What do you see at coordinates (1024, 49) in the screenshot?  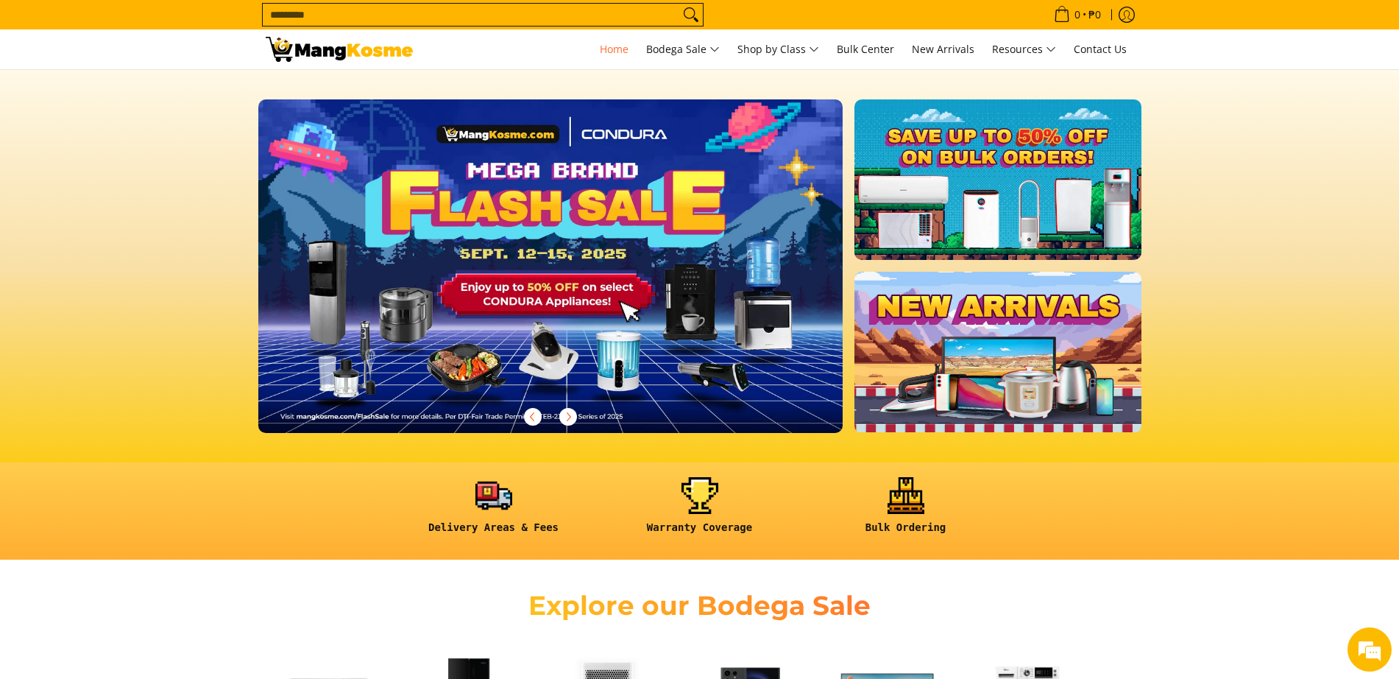 I see `span: Resources` at bounding box center [1024, 49].